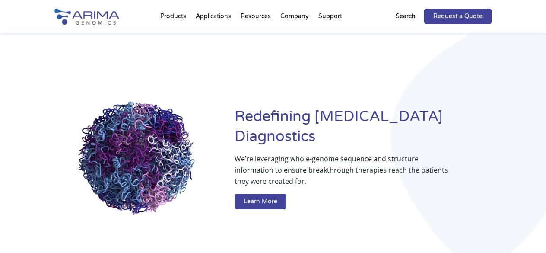 The width and height of the screenshot is (546, 253). What do you see at coordinates (87, 16) in the screenshot?
I see `img: Arima-Genomics-logo` at bounding box center [87, 16].